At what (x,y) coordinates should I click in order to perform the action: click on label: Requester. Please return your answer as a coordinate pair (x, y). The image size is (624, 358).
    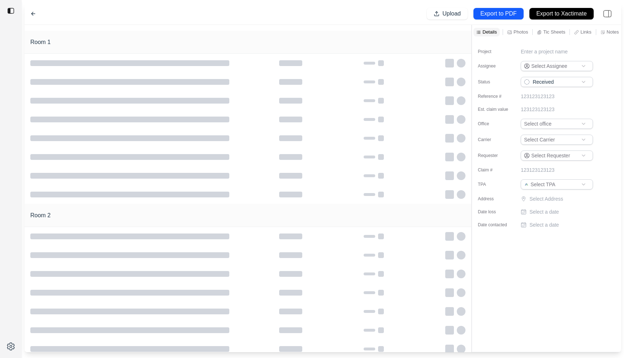
    Looking at the image, I should click on (496, 156).